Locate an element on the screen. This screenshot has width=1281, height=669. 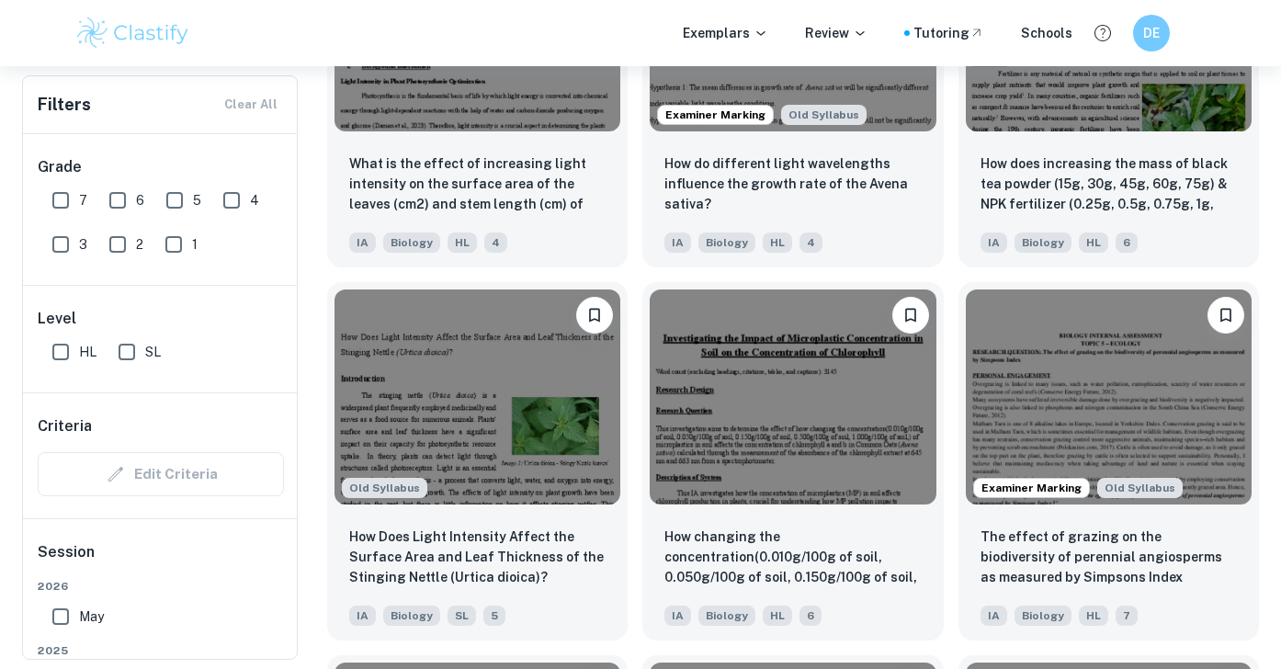
img: Biology IA example thumbnail: How changing the concentration(0.010g/10 is located at coordinates (792, 396).